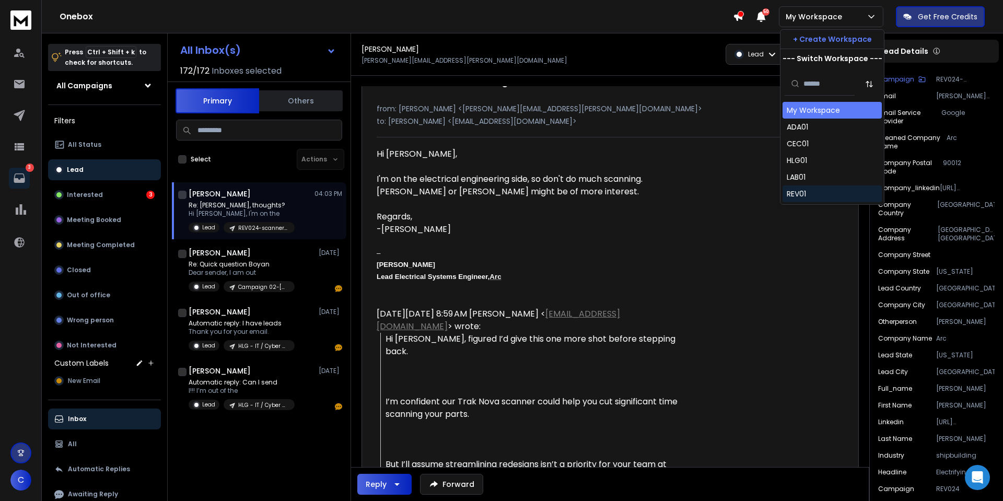 Image resolution: width=1003 pixels, height=501 pixels. I want to click on button: All Status, so click(105, 145).